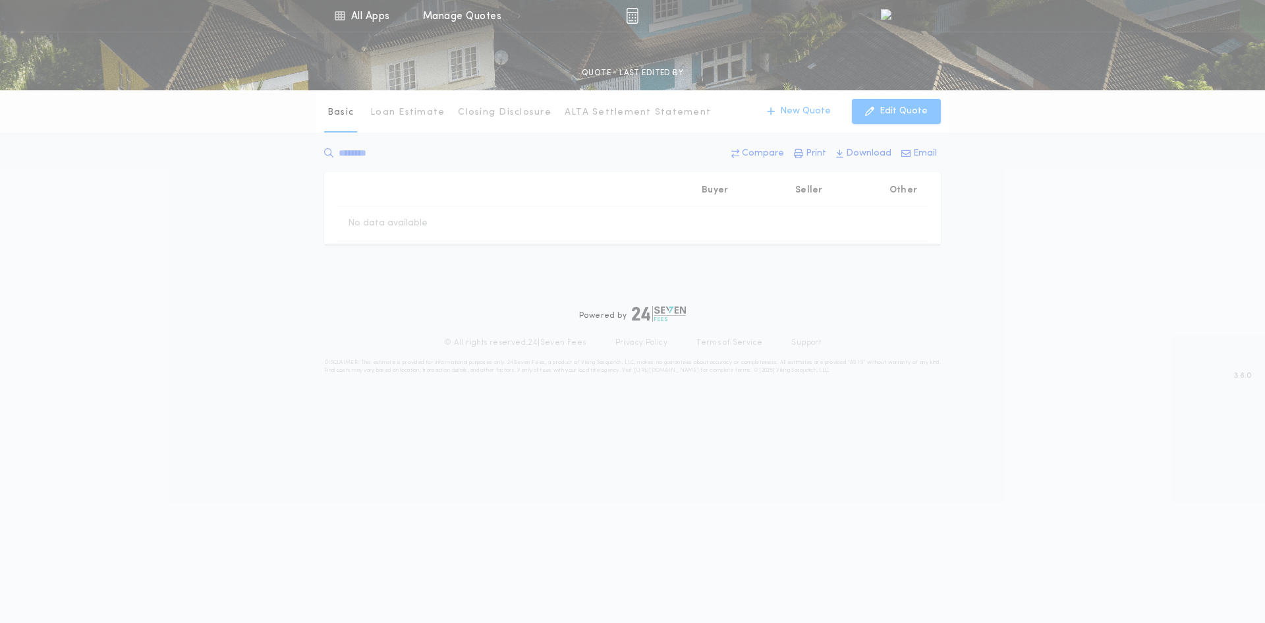 The height and width of the screenshot is (623, 1265). What do you see at coordinates (758, 154) in the screenshot?
I see `button: Compare` at bounding box center [758, 154].